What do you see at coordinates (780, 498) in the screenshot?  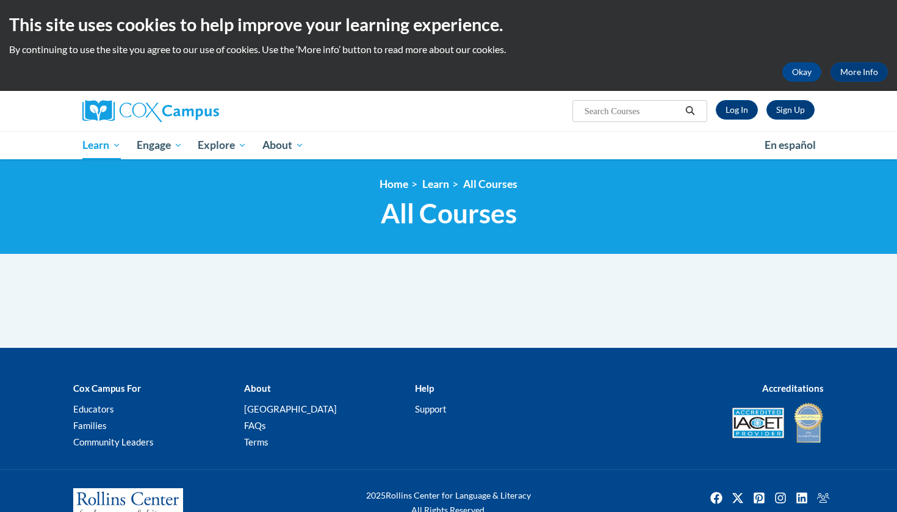 I see `img: Instagram icon` at bounding box center [780, 498].